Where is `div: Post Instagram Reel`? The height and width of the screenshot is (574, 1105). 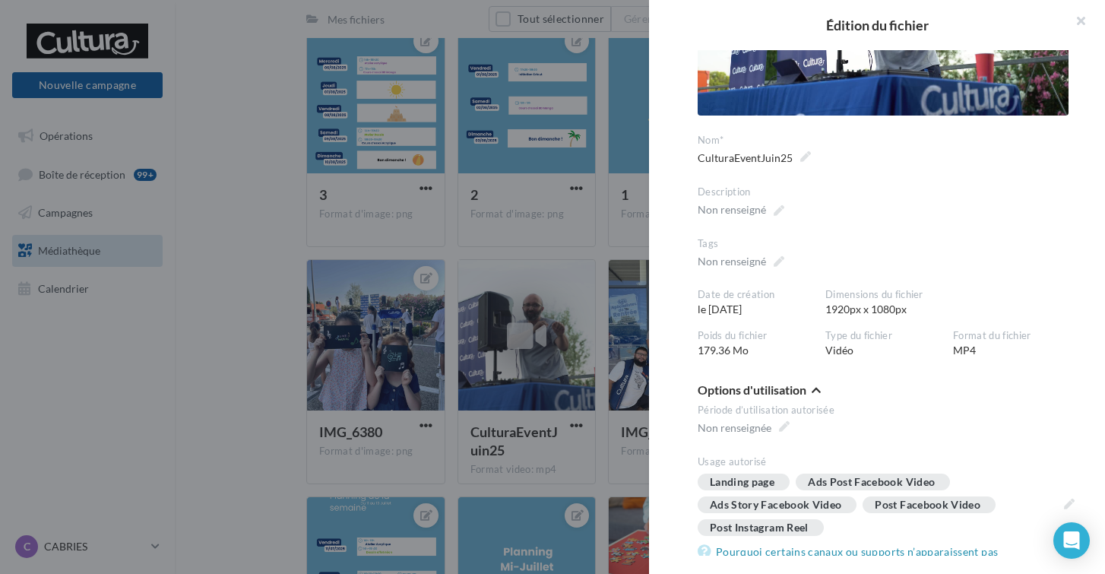
div: Post Instagram Reel is located at coordinates (760, 528).